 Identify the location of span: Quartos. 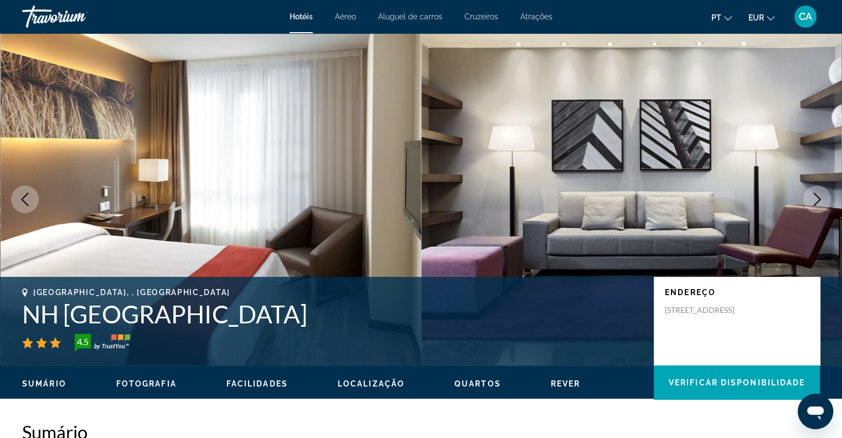
(477, 383).